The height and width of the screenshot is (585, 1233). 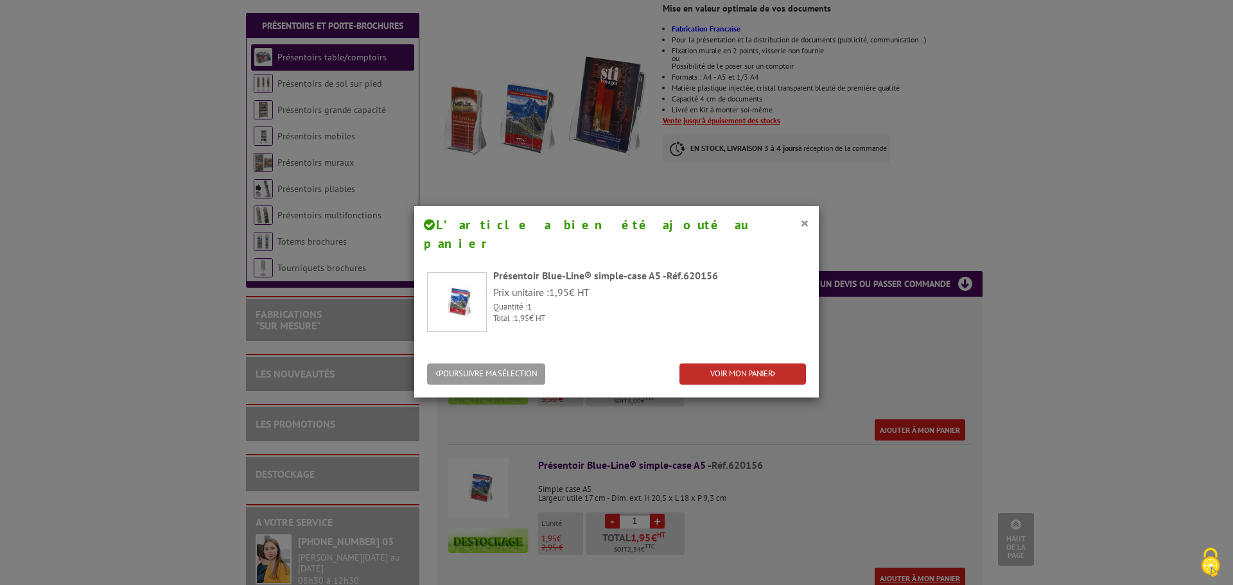 What do you see at coordinates (486, 374) in the screenshot?
I see `button: POURSUIVRE MA SÉLECTION` at bounding box center [486, 374].